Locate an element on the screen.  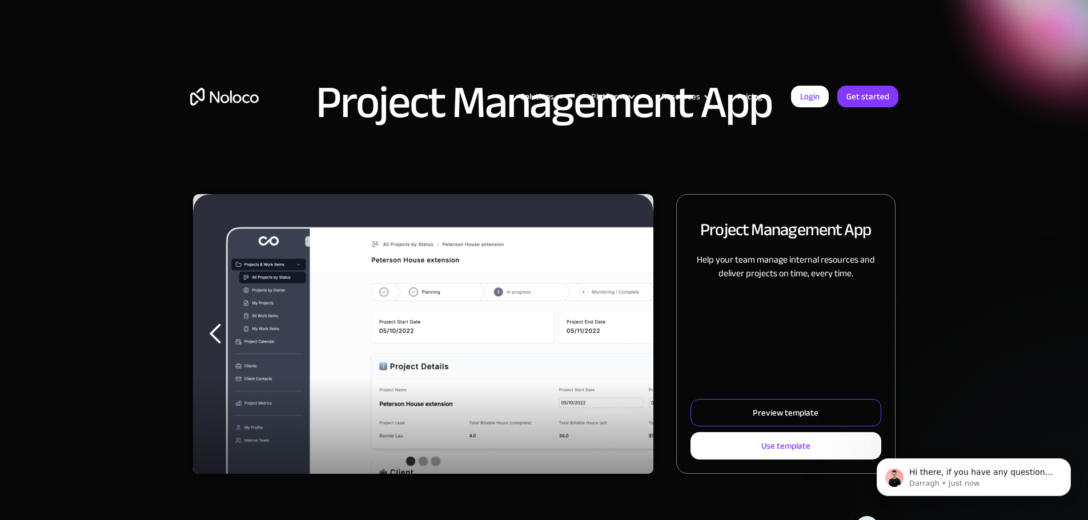
a: Use template is located at coordinates (785, 446).